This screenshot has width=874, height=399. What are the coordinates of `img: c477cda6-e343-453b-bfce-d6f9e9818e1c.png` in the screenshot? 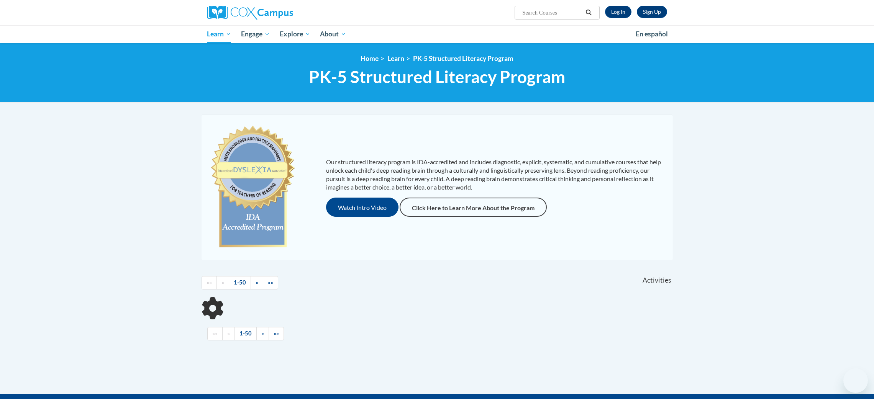 It's located at (253, 187).